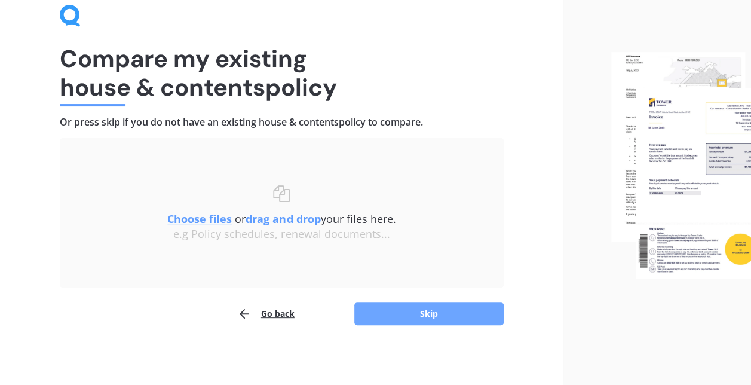 This screenshot has width=751, height=385. Describe the element at coordinates (429, 314) in the screenshot. I see `button: Skip` at that location.